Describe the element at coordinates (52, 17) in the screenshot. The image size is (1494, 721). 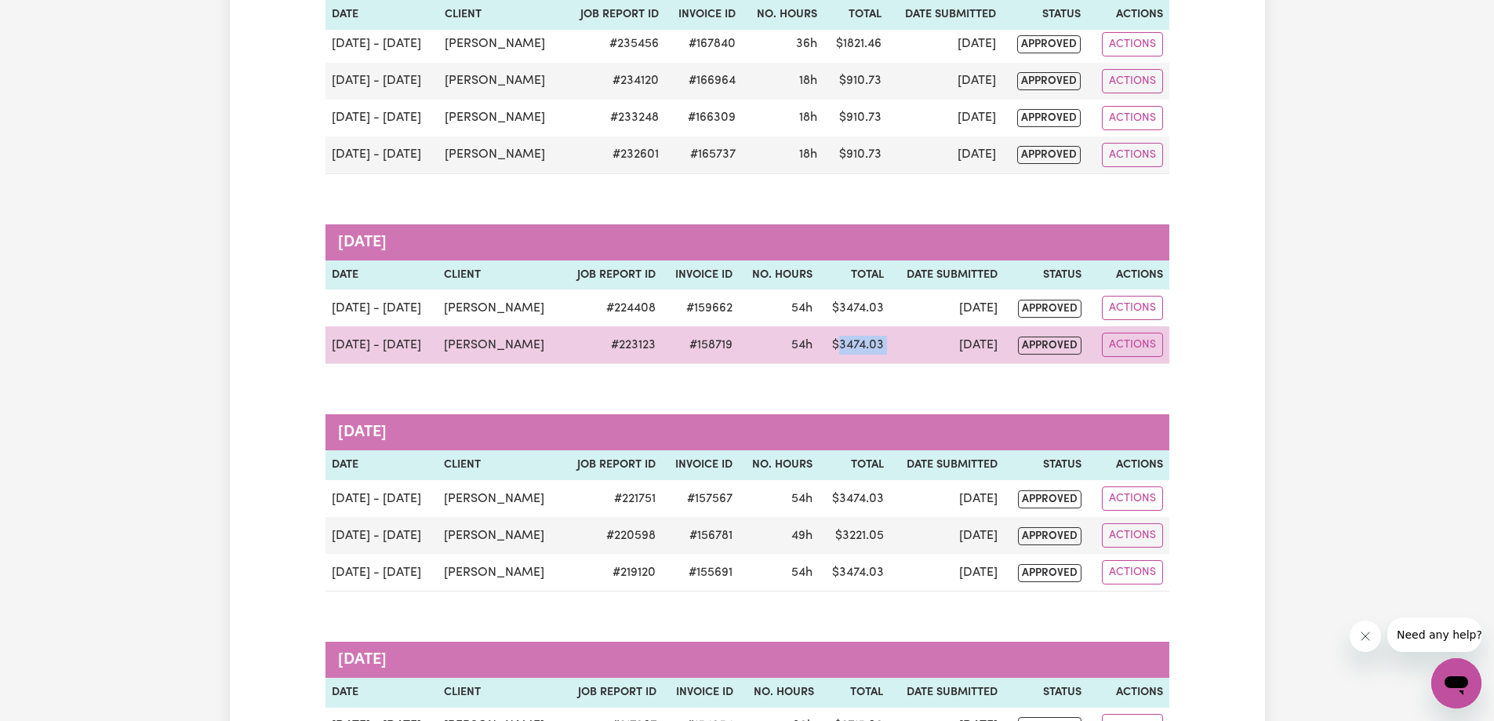
I see `span: Need any help?` at that location.